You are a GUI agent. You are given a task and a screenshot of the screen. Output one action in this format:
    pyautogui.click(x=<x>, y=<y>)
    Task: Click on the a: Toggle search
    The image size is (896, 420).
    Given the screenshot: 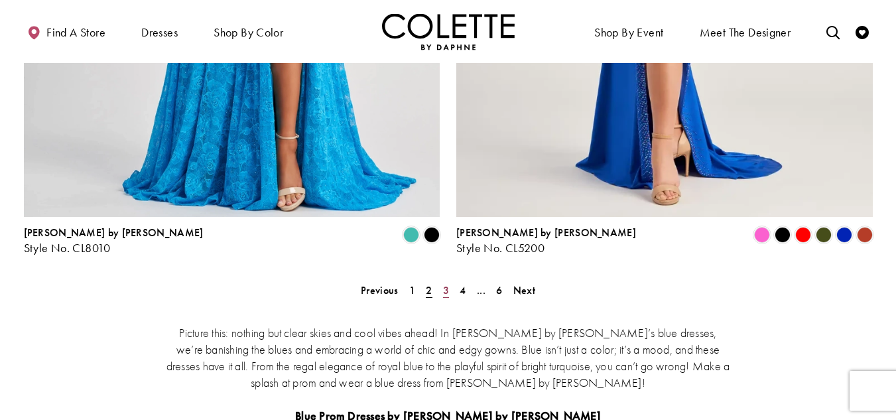 What is the action you would take?
    pyautogui.click(x=833, y=31)
    